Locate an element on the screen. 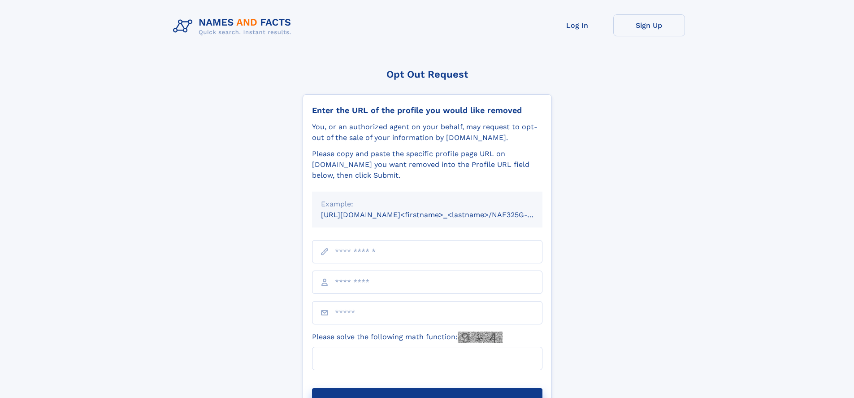  div: Example: is located at coordinates (427, 204).